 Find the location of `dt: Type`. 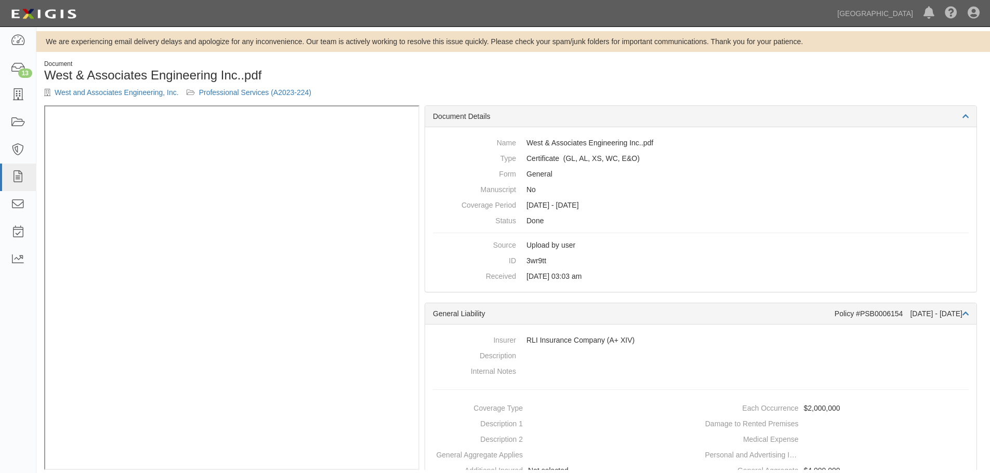

dt: Type is located at coordinates (474, 157).